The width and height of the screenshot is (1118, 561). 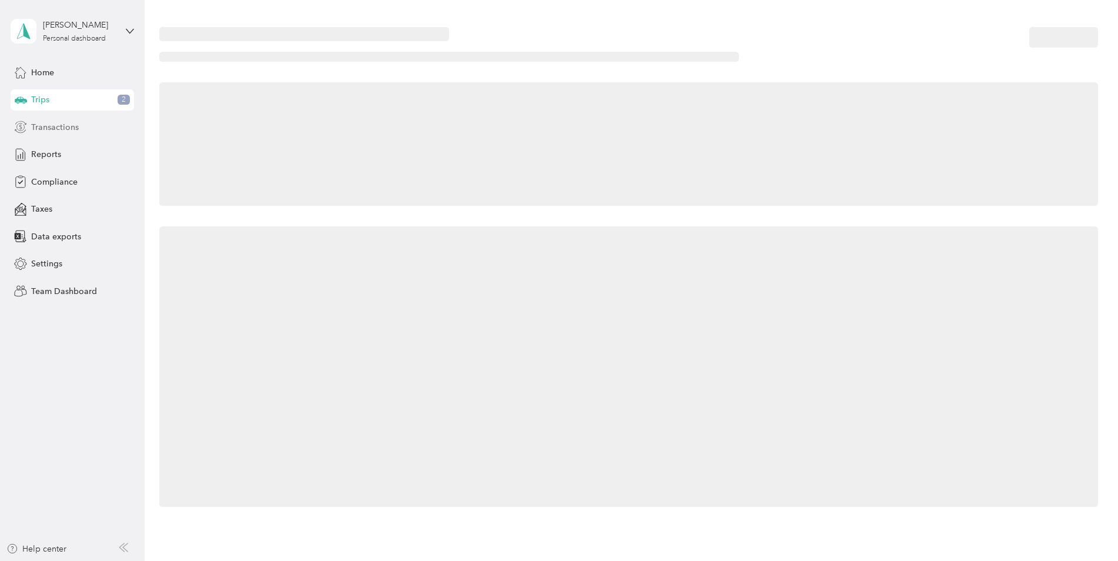 What do you see at coordinates (40, 99) in the screenshot?
I see `span: Trips` at bounding box center [40, 99].